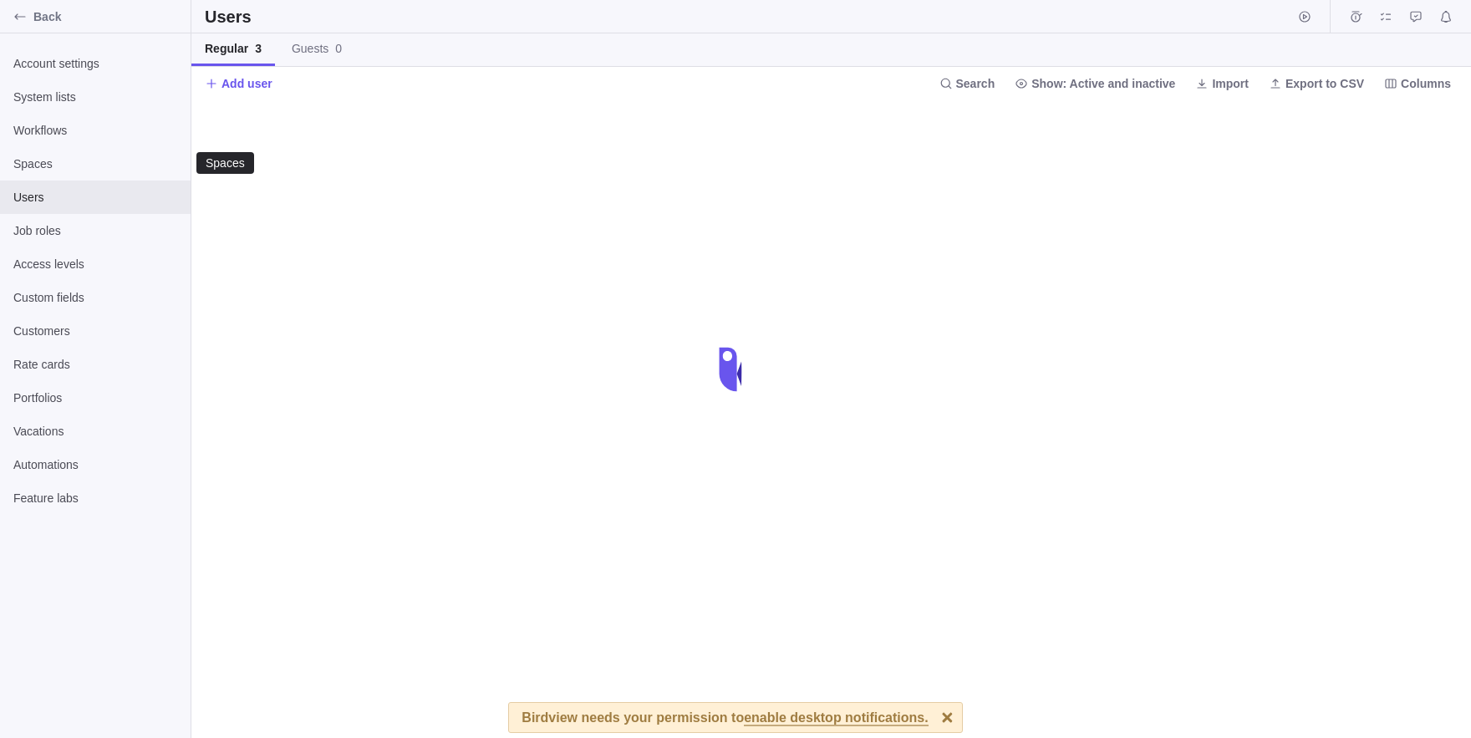 Image resolution: width=1471 pixels, height=738 pixels. Describe the element at coordinates (95, 197) in the screenshot. I see `span: Users` at that location.